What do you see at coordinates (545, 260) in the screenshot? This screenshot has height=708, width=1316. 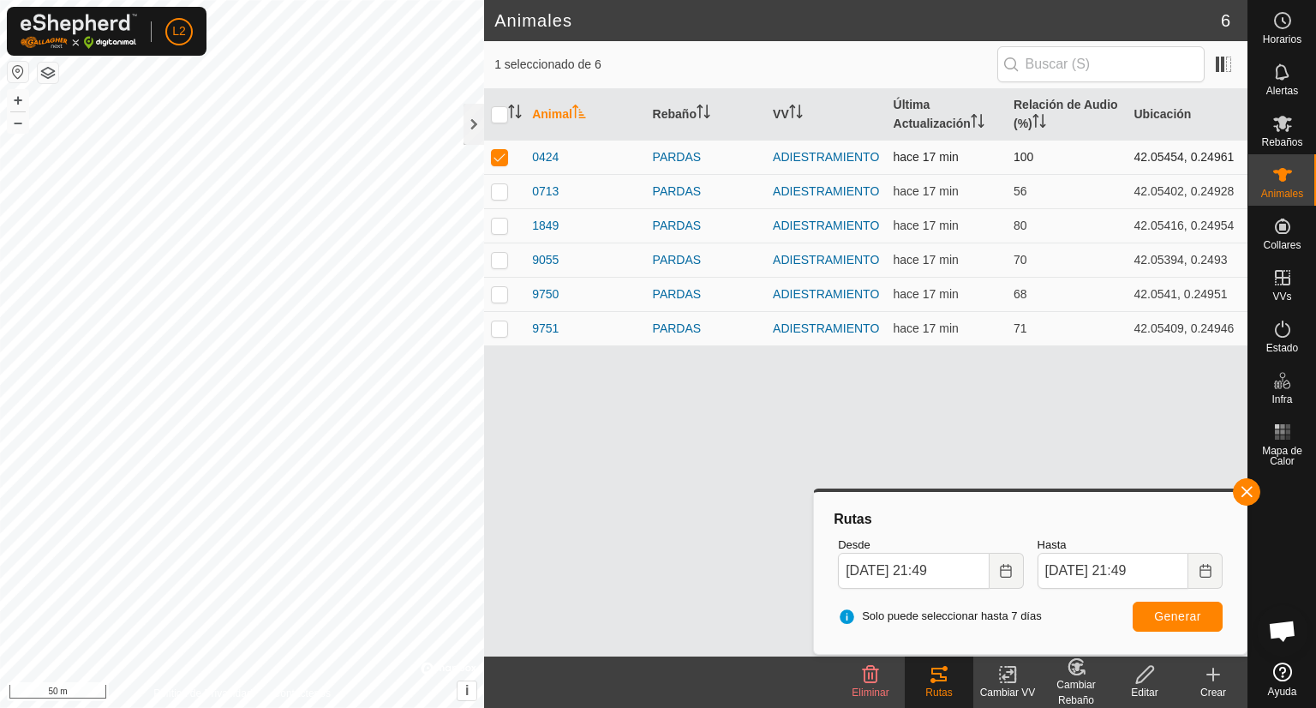 I see `span: 9055` at bounding box center [545, 260].